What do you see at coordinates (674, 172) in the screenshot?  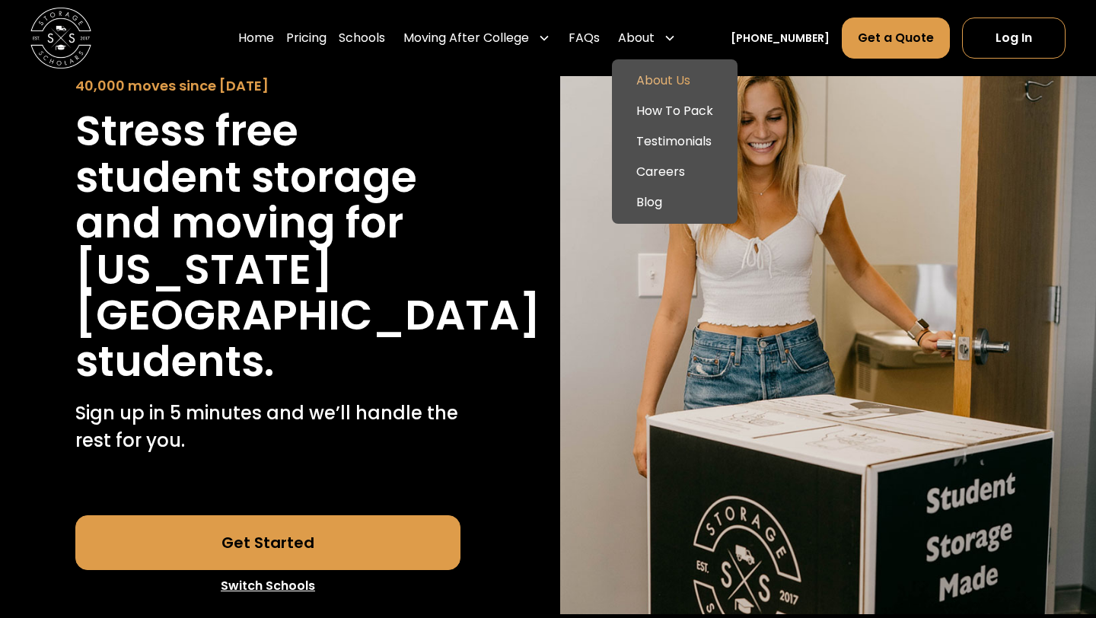 I see `a: Careers` at bounding box center [674, 172].